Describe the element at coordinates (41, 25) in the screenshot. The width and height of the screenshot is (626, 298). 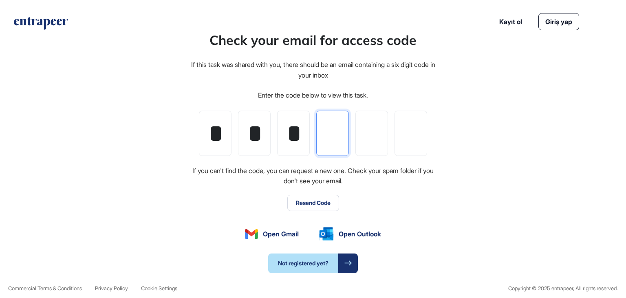
I see `a: entrapeer-logo` at that location.